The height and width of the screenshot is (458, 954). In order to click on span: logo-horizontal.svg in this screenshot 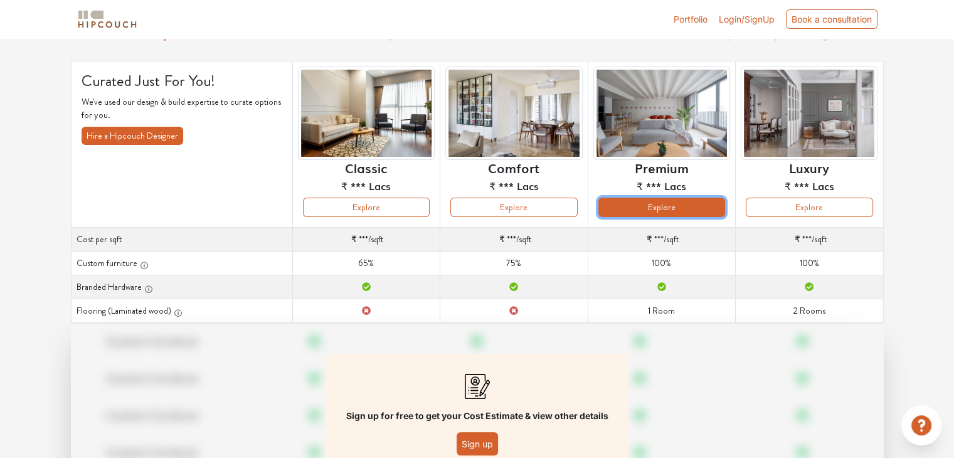, I will do `click(107, 19)`.